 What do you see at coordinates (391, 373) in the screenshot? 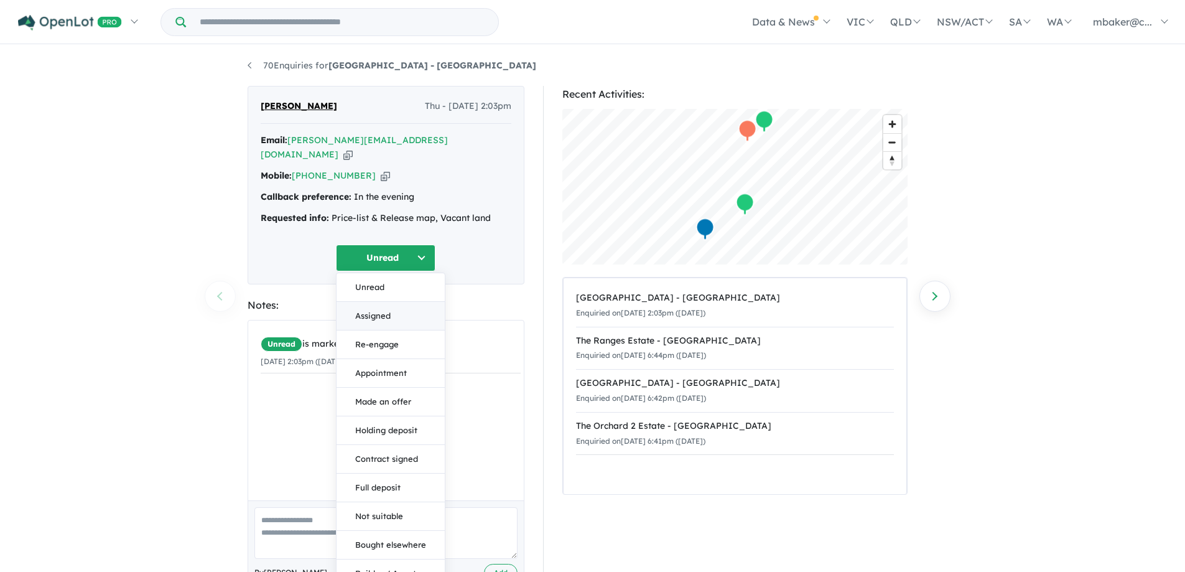
I see `button: Appointment` at bounding box center [391, 373].